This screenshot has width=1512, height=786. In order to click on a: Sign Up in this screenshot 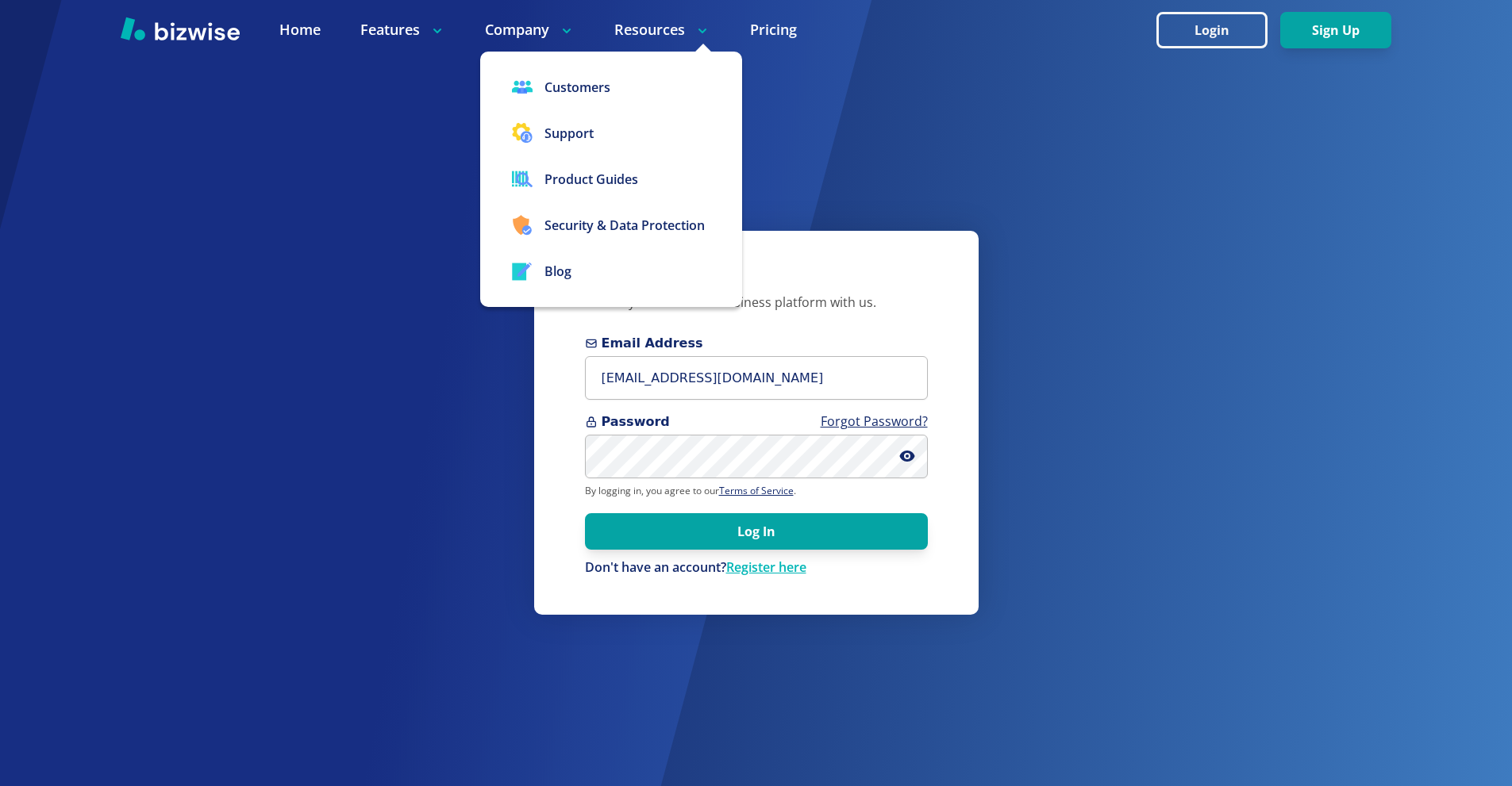, I will do `click(1335, 30)`.